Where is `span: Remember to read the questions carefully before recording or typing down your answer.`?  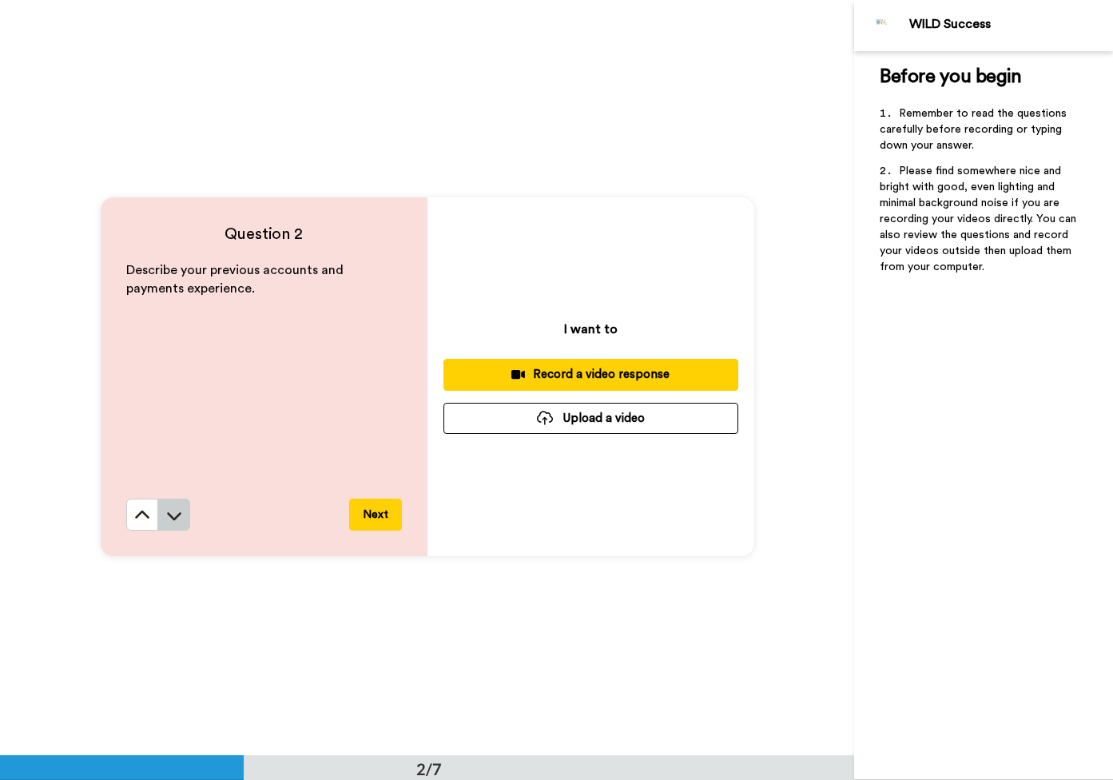
span: Remember to read the questions carefully before recording or typing down your answer. is located at coordinates (975, 129).